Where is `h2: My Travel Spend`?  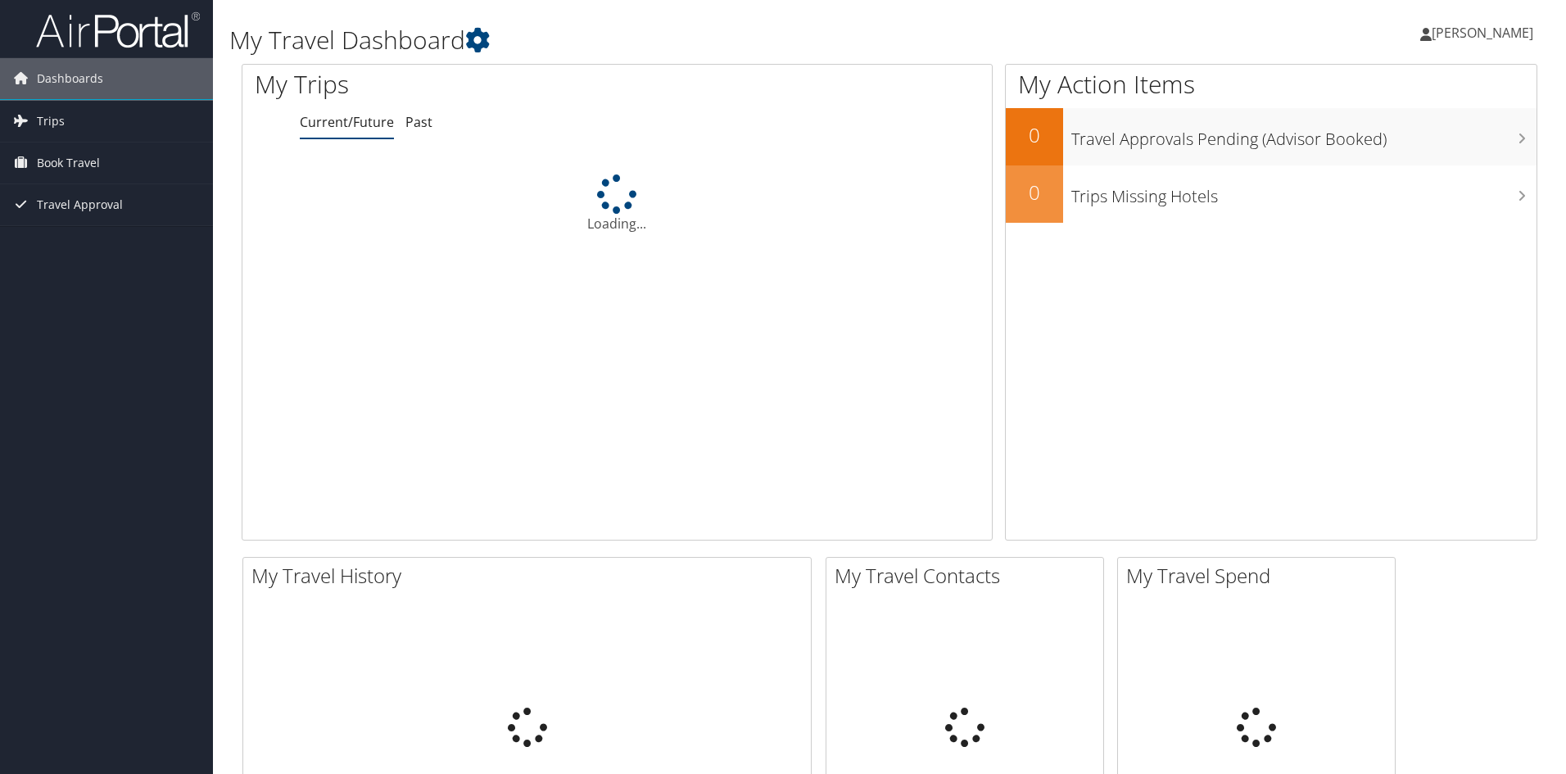 h2: My Travel Spend is located at coordinates (1261, 576).